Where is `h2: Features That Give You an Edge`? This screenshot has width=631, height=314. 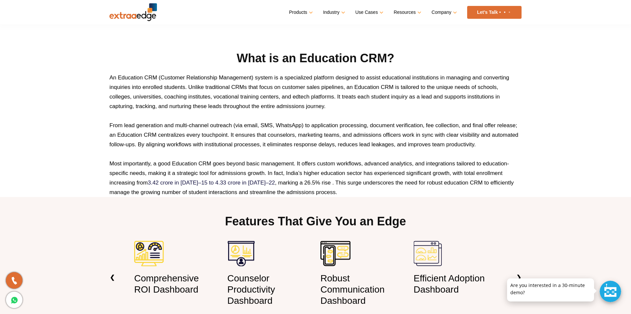
h2: Features That Give You an Edge is located at coordinates (315, 227).